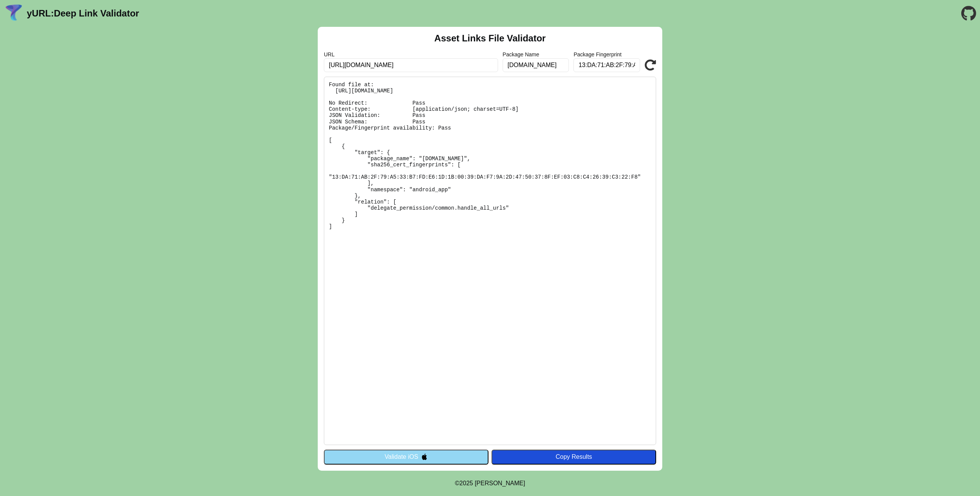 The height and width of the screenshot is (496, 980). Describe the element at coordinates (406, 457) in the screenshot. I see `button: Validate iOS` at that location.